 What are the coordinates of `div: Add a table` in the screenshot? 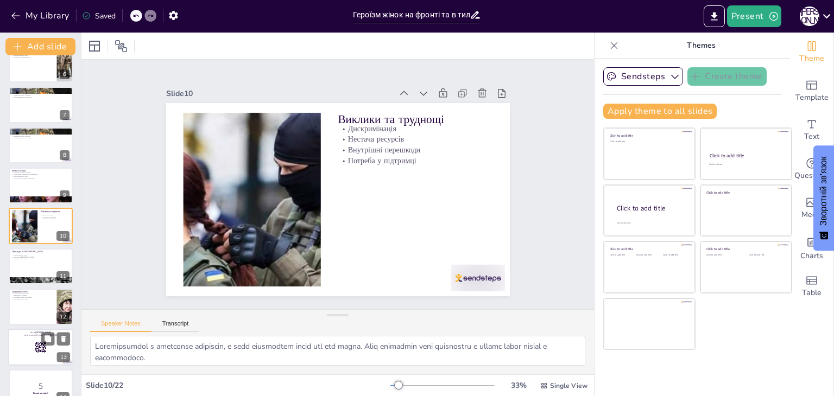 It's located at (812, 287).